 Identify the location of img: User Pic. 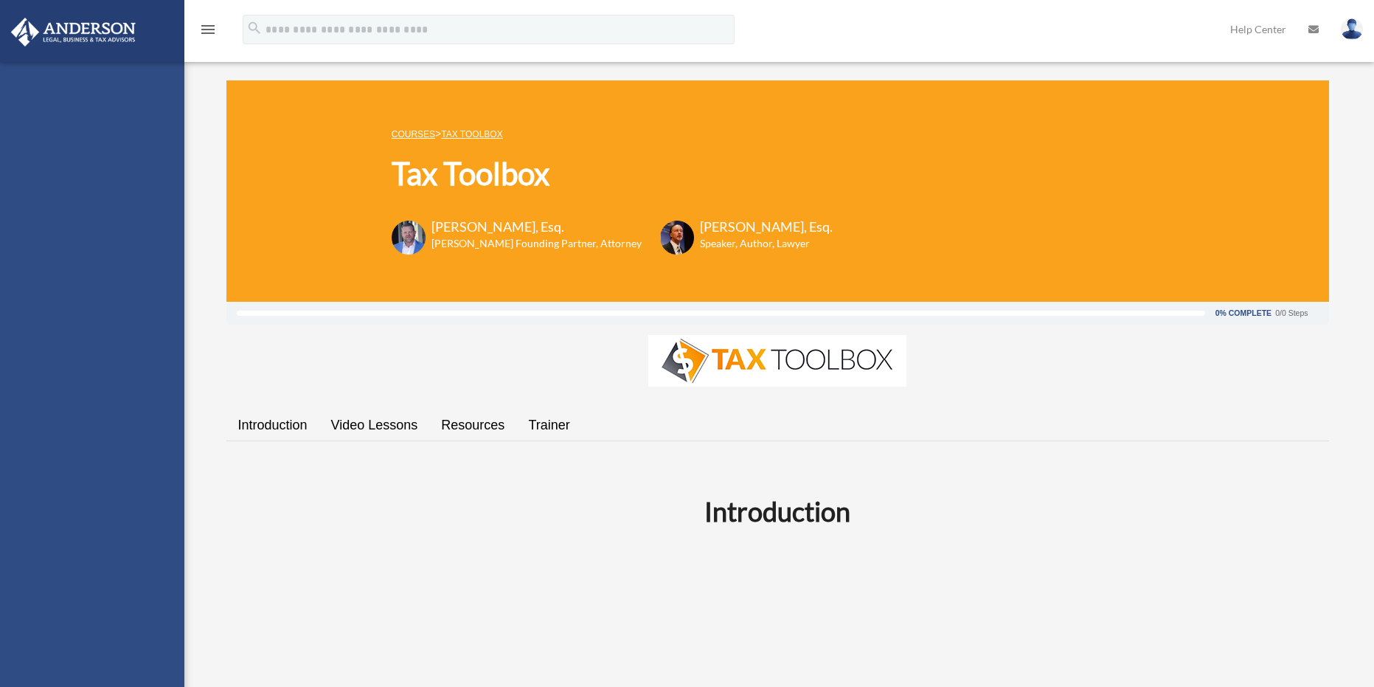
(1352, 29).